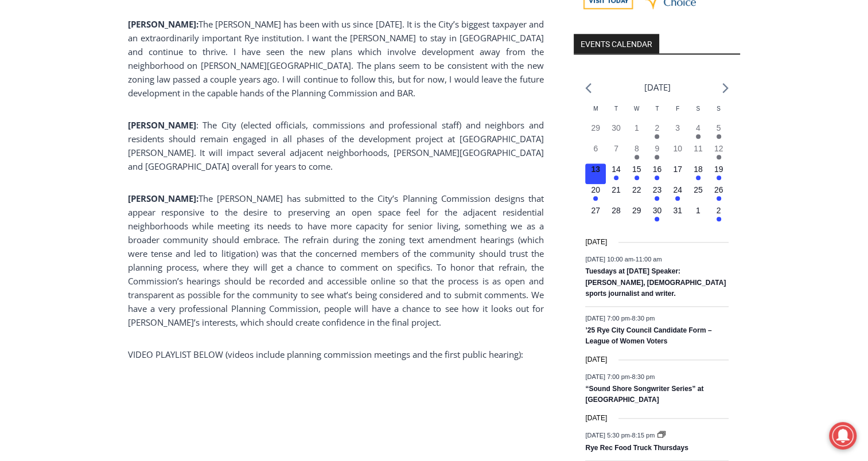 Image resolution: width=868 pixels, height=461 pixels. I want to click on p: VIDEO PLAYLIST BELOW (videos include planning commission meetings and the first public hearing):, so click(336, 354).